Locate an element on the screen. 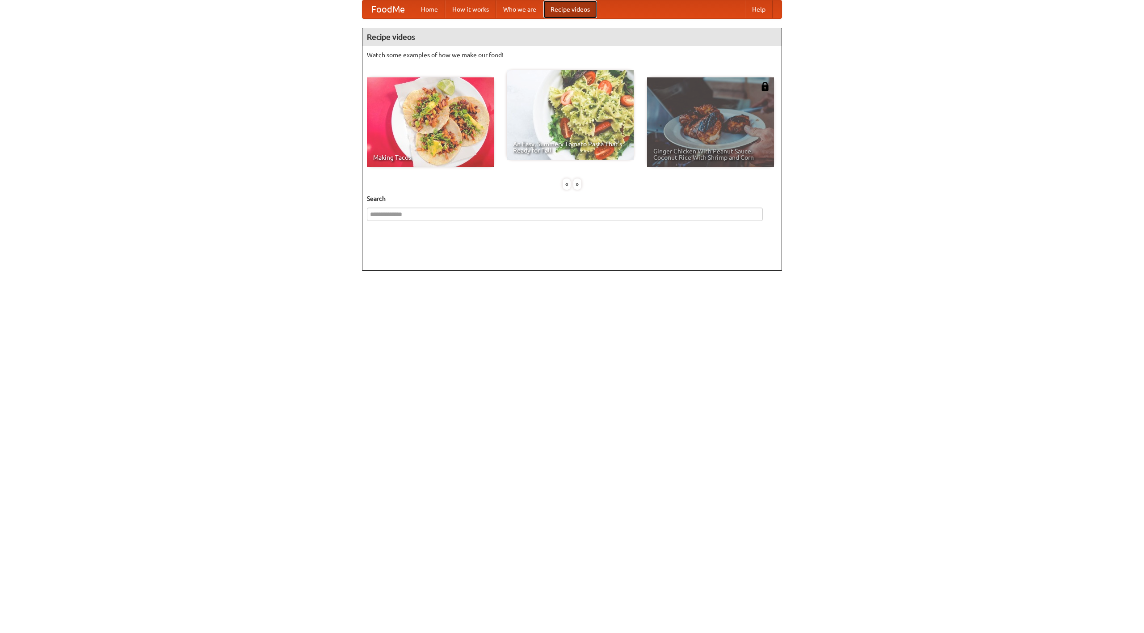 The width and height of the screenshot is (1144, 633). a: An Easy, Summery Tomato Pasta That's Ready for Fall is located at coordinates (570, 115).